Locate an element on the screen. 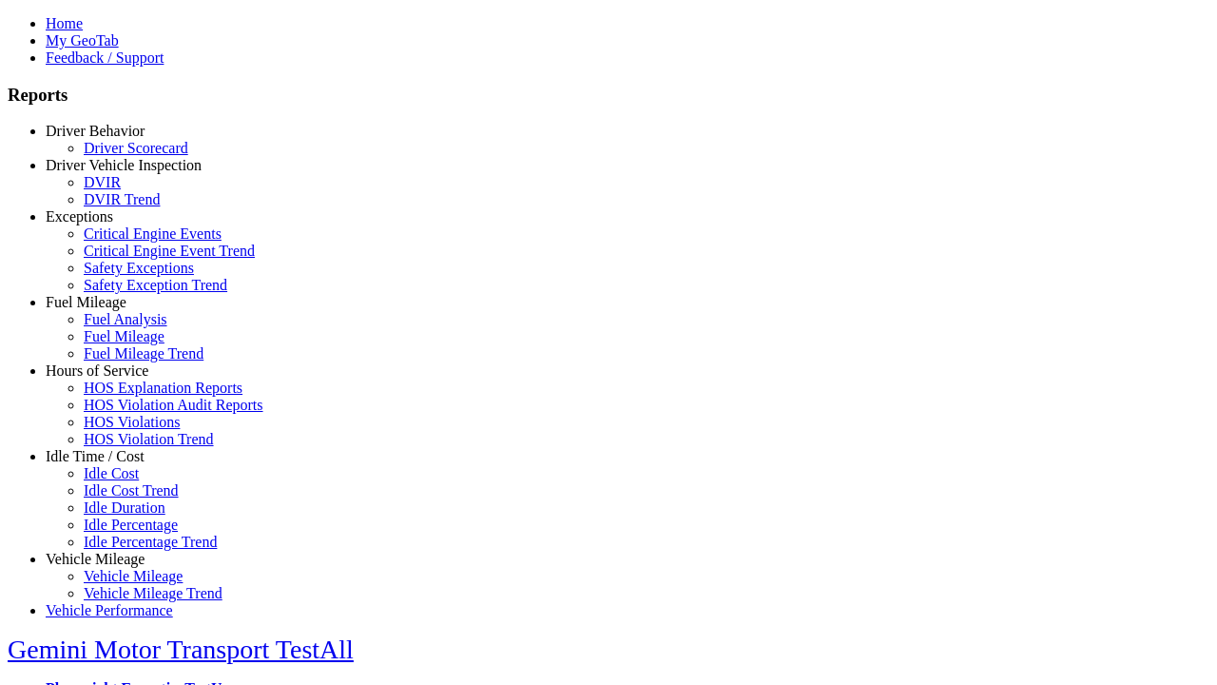 The image size is (1217, 685). a: Critical Engine Event Trend is located at coordinates (169, 250).